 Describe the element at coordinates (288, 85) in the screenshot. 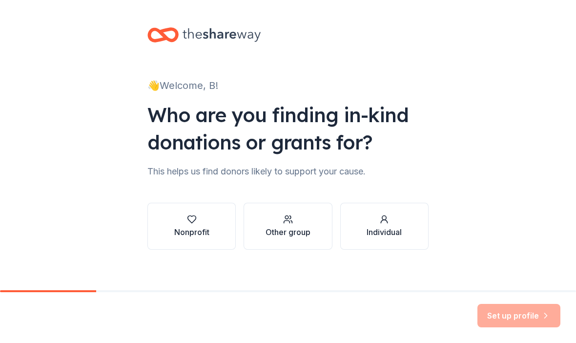

I see `div: 👋 Welcome, B!` at that location.